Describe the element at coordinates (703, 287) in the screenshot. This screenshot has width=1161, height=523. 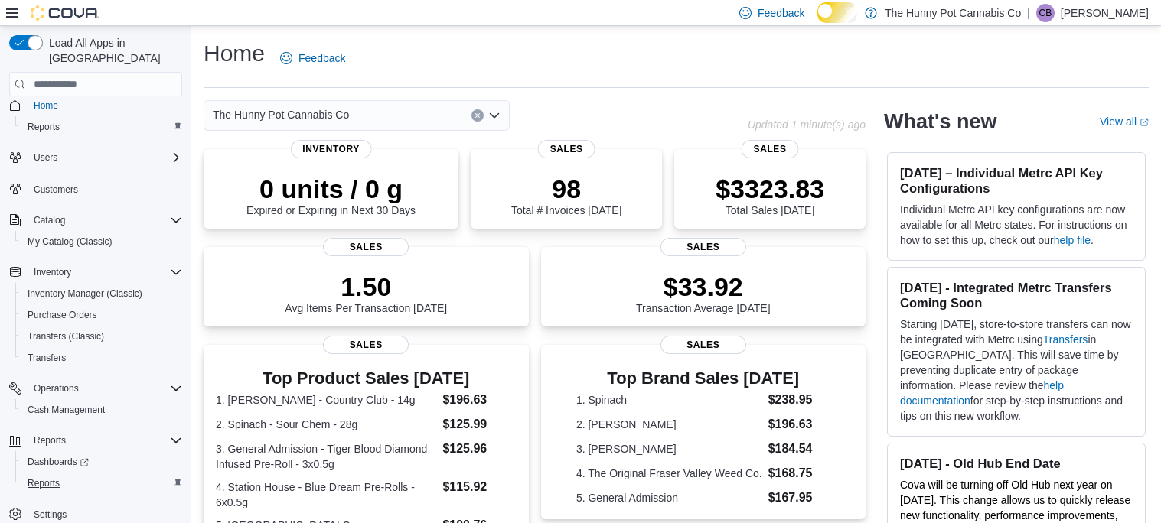
I see `p: $33.92` at that location.